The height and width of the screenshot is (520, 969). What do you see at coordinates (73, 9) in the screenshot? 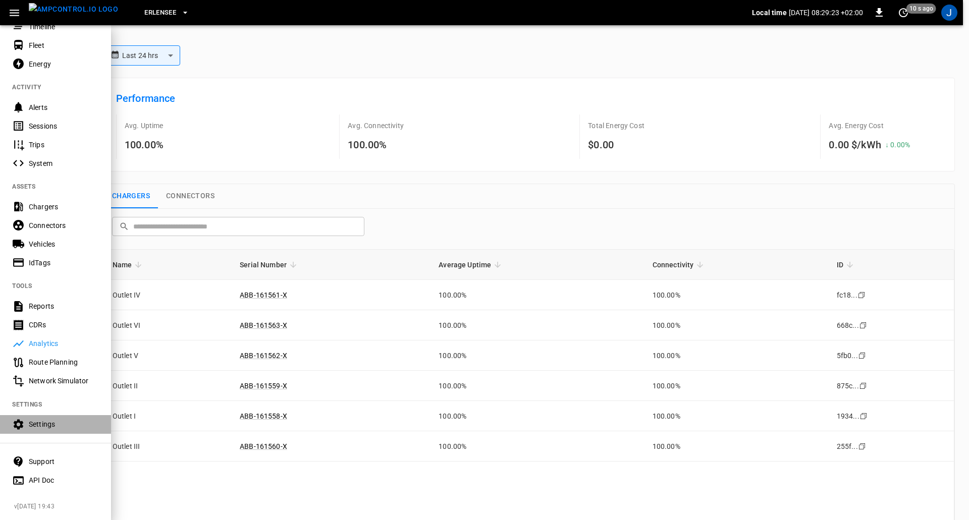
I see `img: ampcontrol.io logo` at bounding box center [73, 9].